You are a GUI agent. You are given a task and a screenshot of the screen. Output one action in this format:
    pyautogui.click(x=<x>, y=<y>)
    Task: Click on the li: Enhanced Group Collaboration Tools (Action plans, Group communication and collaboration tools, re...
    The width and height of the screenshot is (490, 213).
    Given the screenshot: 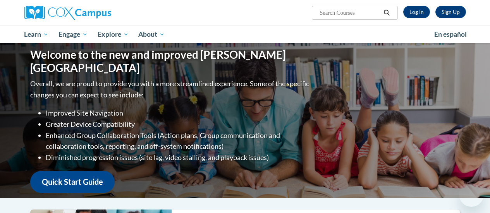 What is the action you would take?
    pyautogui.click(x=178, y=141)
    